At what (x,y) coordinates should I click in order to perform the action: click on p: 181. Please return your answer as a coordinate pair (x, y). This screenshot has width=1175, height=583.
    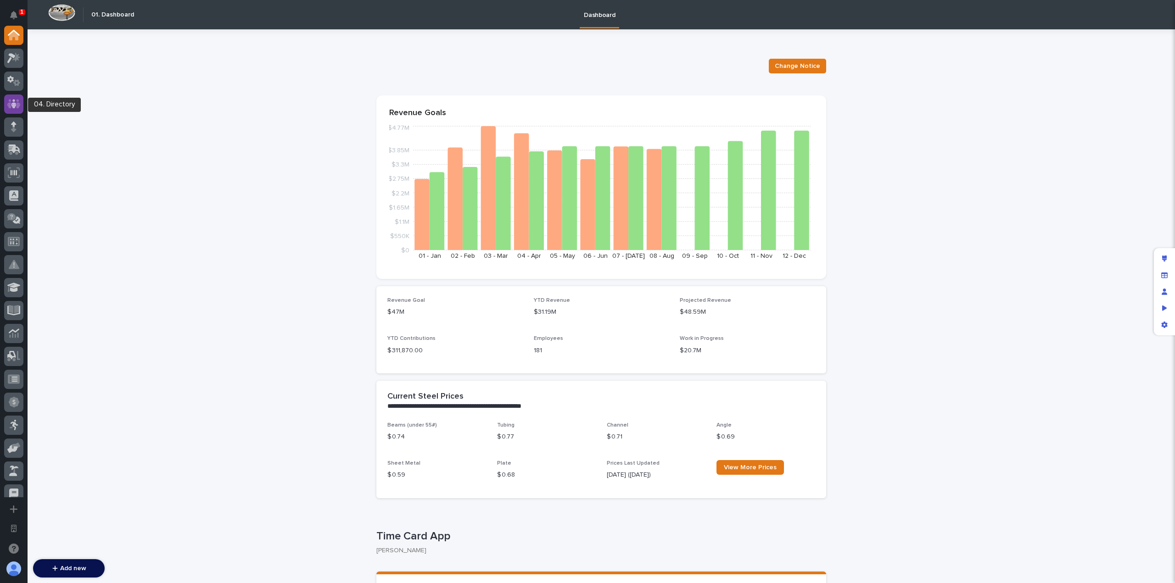
    Looking at the image, I should click on (601, 351).